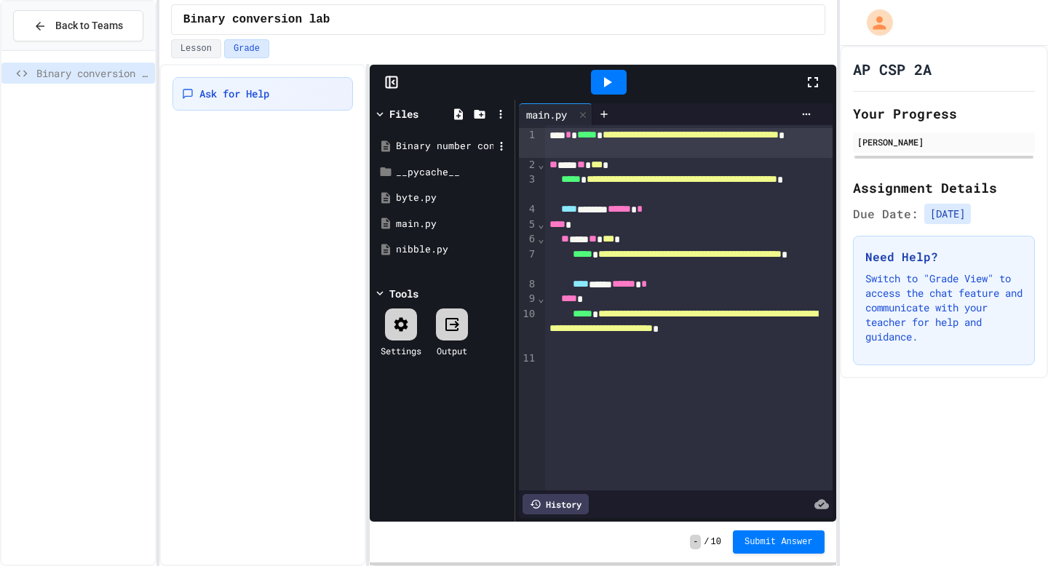 The width and height of the screenshot is (1048, 566). Describe the element at coordinates (445, 146) in the screenshot. I see `div: Binary number converter.pdf` at that location.